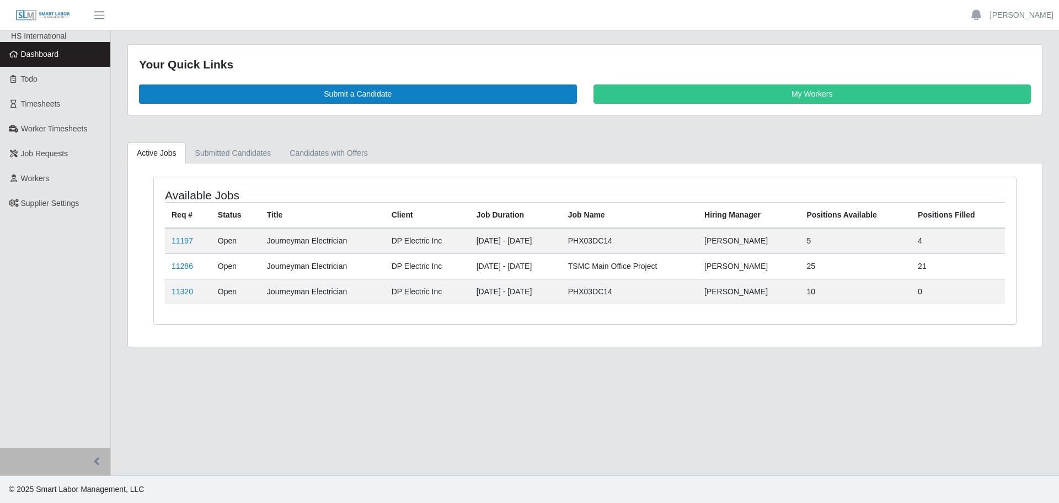  What do you see at coordinates (358, 94) in the screenshot?
I see `a: Submit a Candidate` at bounding box center [358, 94].